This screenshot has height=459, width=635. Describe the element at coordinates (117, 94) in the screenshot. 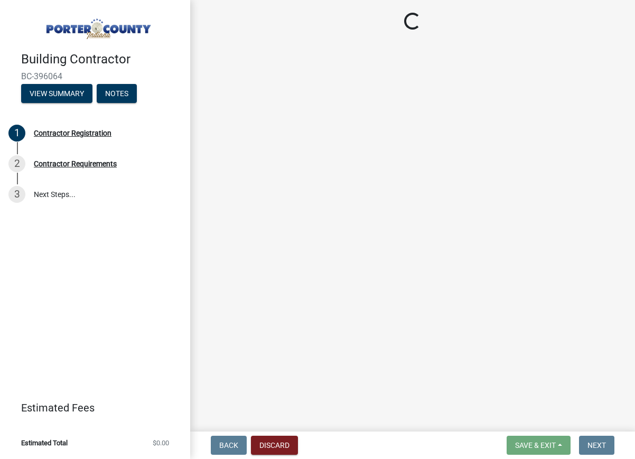

I see `wm-modal-confirm: Notes` at that location.